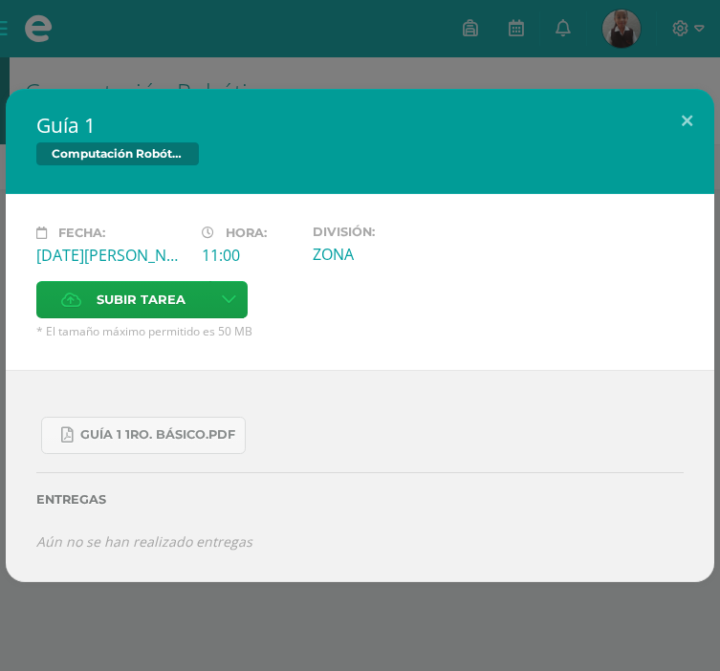  What do you see at coordinates (141, 299) in the screenshot?
I see `span: Subir tarea` at bounding box center [141, 299].